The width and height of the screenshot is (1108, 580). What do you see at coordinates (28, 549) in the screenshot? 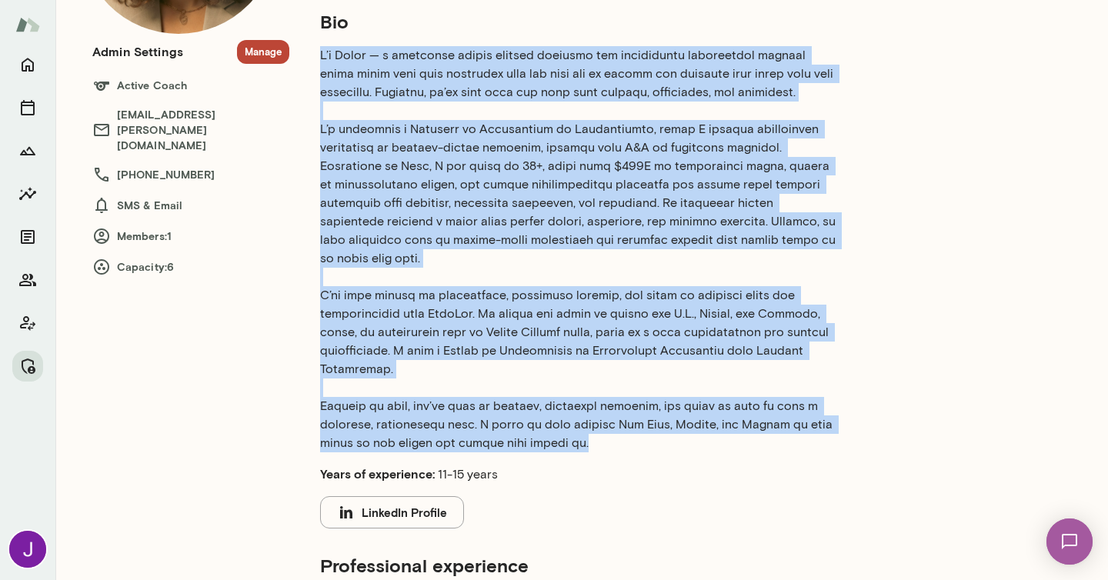
I see `img: Jocelyn Grodin` at bounding box center [28, 549].